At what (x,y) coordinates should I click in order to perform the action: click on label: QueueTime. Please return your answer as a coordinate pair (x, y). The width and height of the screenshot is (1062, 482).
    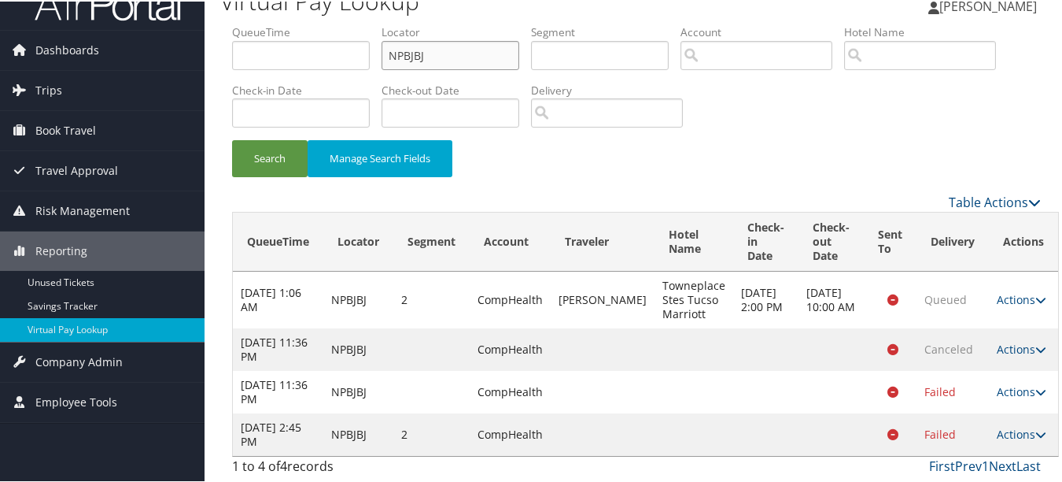
    Looking at the image, I should click on (307, 31).